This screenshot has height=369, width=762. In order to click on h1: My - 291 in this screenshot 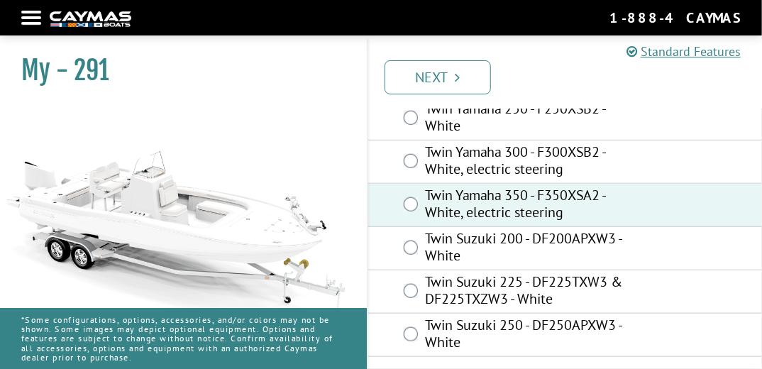, I will do `click(176, 70)`.